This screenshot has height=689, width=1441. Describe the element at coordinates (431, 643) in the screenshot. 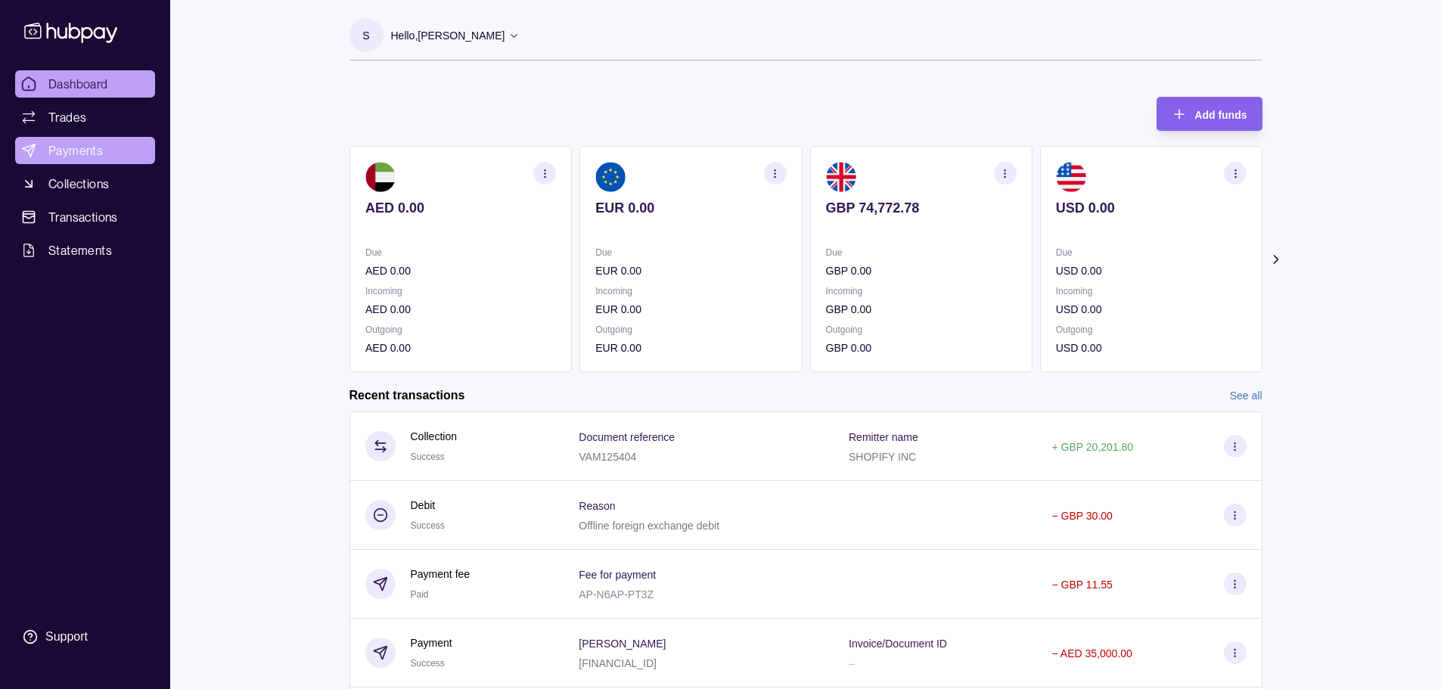

I see `p: Payment` at that location.